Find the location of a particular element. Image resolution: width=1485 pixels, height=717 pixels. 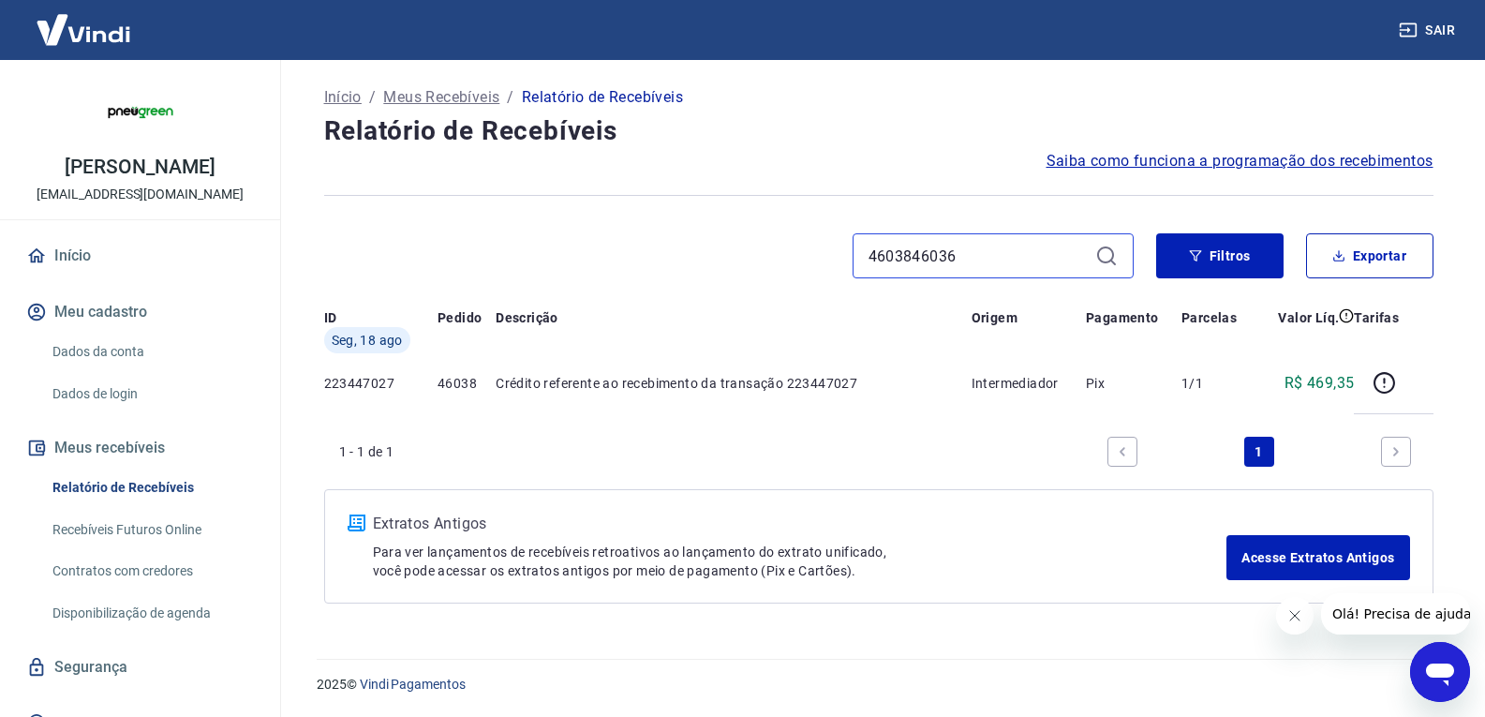

a: Vindi Pagamentos is located at coordinates (412, 684).